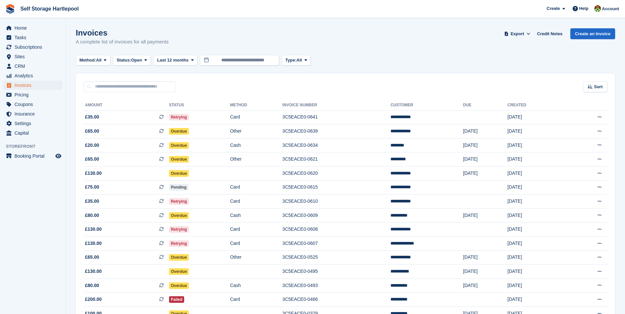 This screenshot has height=314, width=625. I want to click on th: Invoice Number, so click(336, 105).